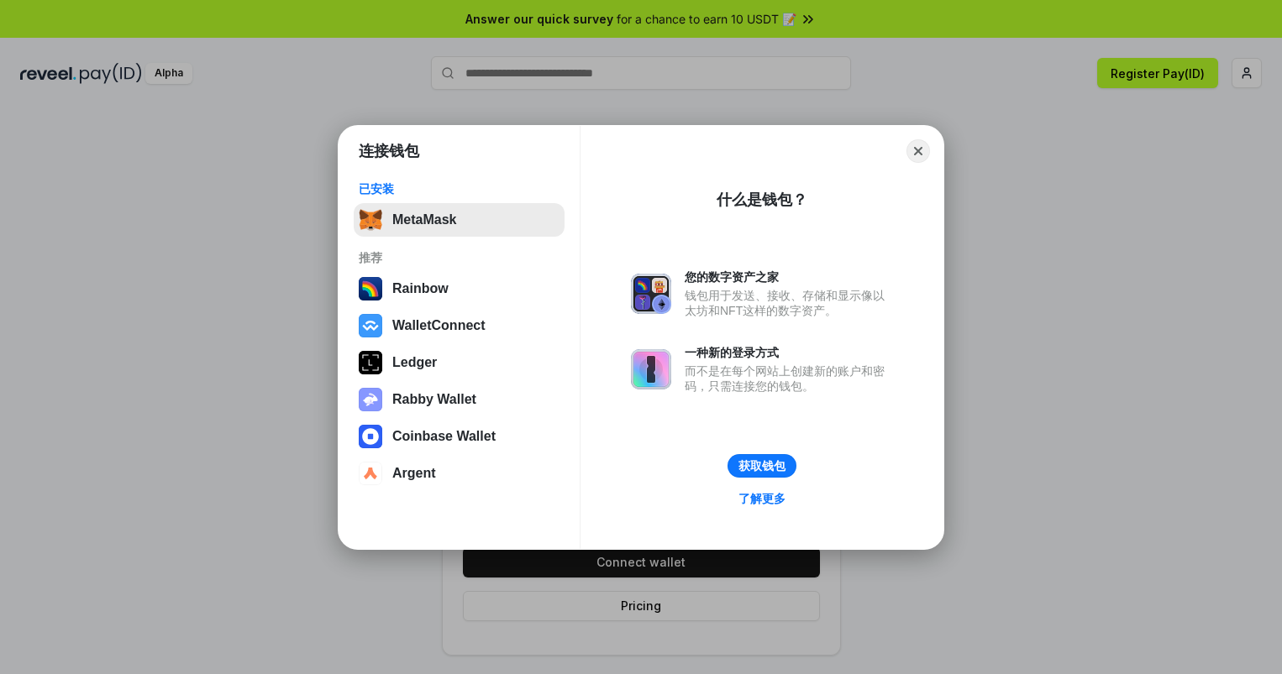 The image size is (1282, 674). Describe the element at coordinates (389, 151) in the screenshot. I see `h1: 连接钱包` at that location.